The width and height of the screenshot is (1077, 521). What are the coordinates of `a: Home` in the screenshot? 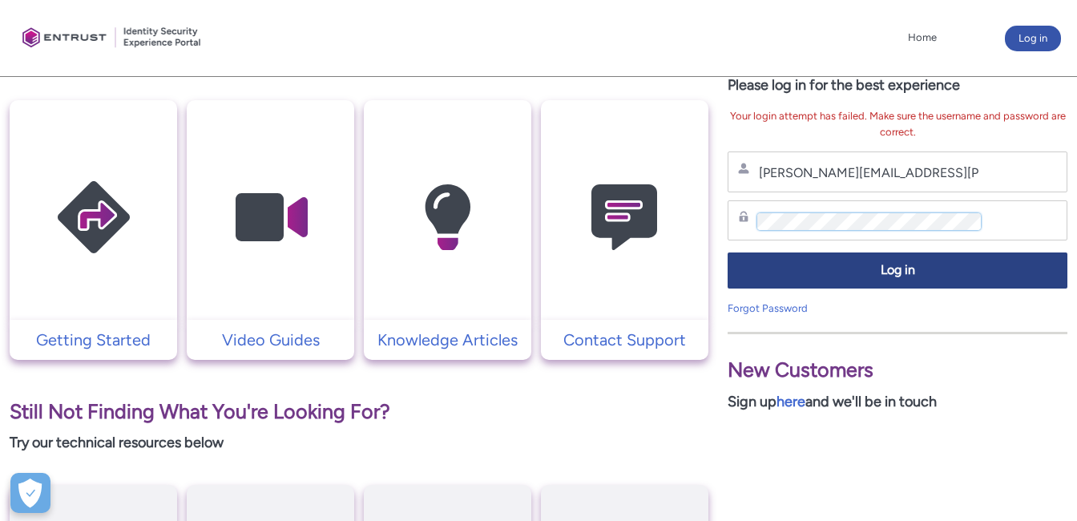 It's located at (922, 38).